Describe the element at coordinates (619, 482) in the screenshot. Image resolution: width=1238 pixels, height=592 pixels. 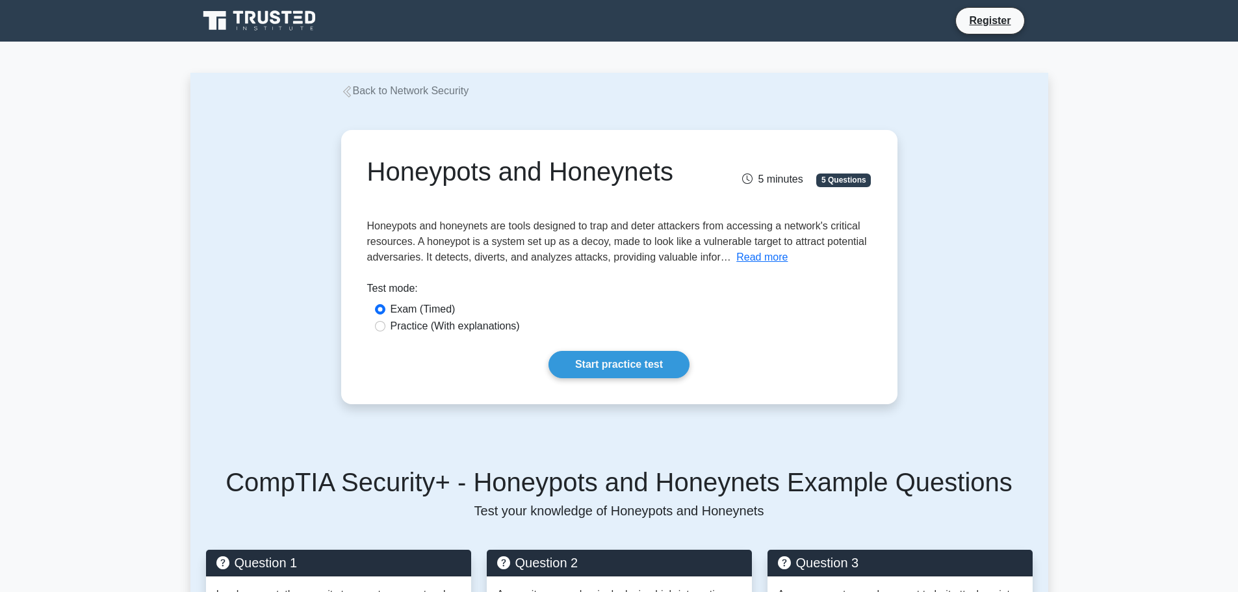
I see `h5: CompTIA Security+ - Honeypots and Honeynets Example Questions` at that location.